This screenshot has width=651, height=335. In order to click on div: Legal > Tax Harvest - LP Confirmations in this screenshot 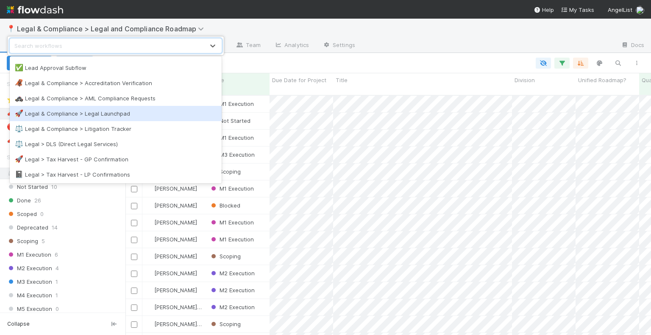, I will do `click(116, 175)`.